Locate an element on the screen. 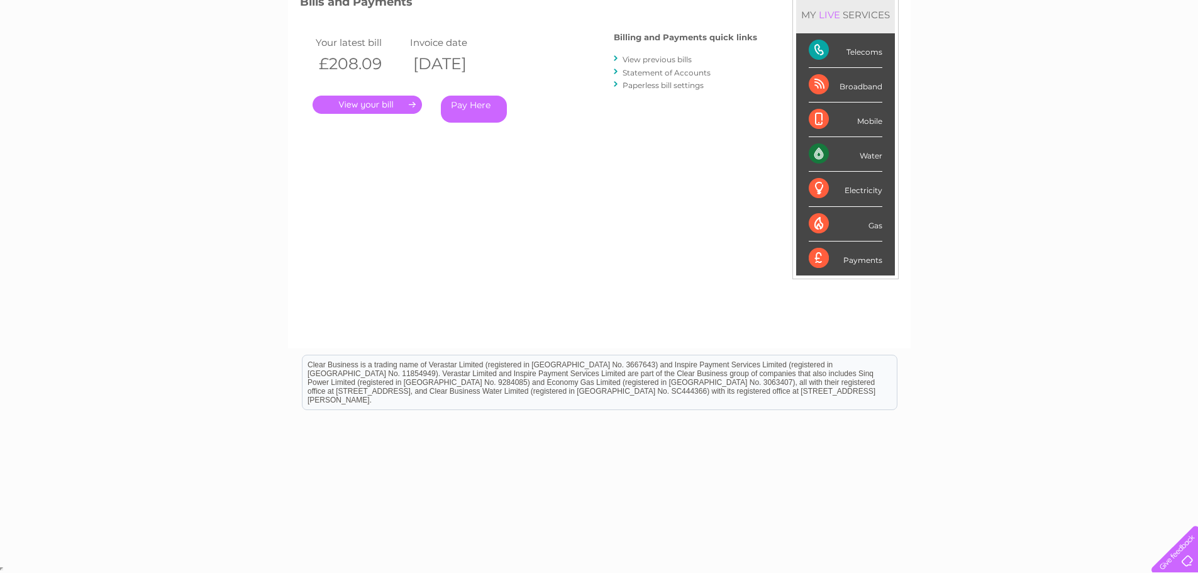 This screenshot has width=1198, height=573. a: Telecoms is located at coordinates (1062, 58).